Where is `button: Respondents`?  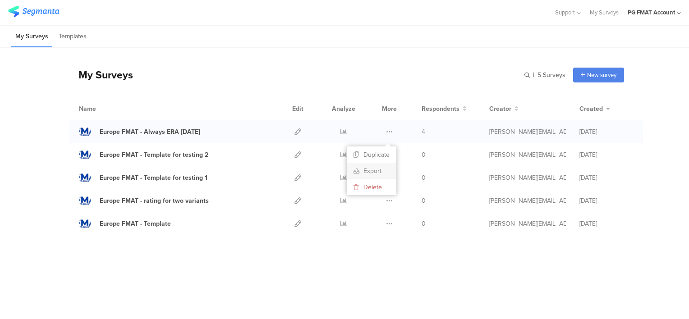
button: Respondents is located at coordinates (444, 109).